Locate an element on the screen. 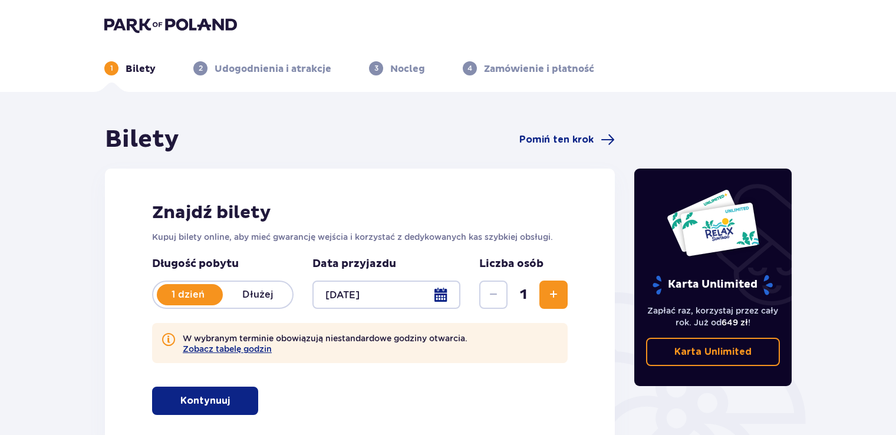 This screenshot has width=896, height=435. img: Park of Poland logo is located at coordinates (170, 25).